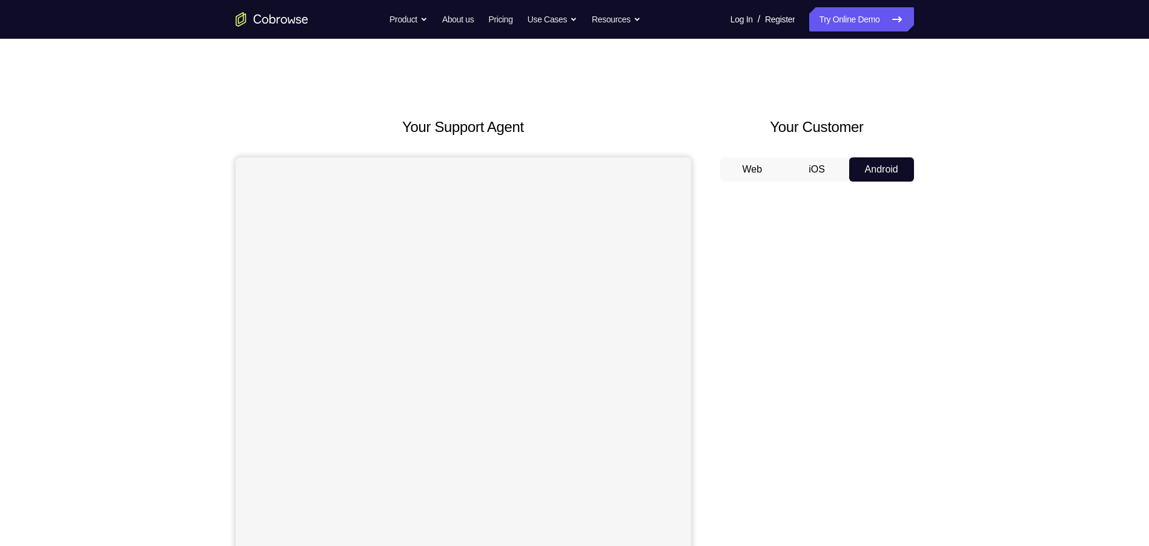 The width and height of the screenshot is (1149, 546). I want to click on button: Resources, so click(616, 19).